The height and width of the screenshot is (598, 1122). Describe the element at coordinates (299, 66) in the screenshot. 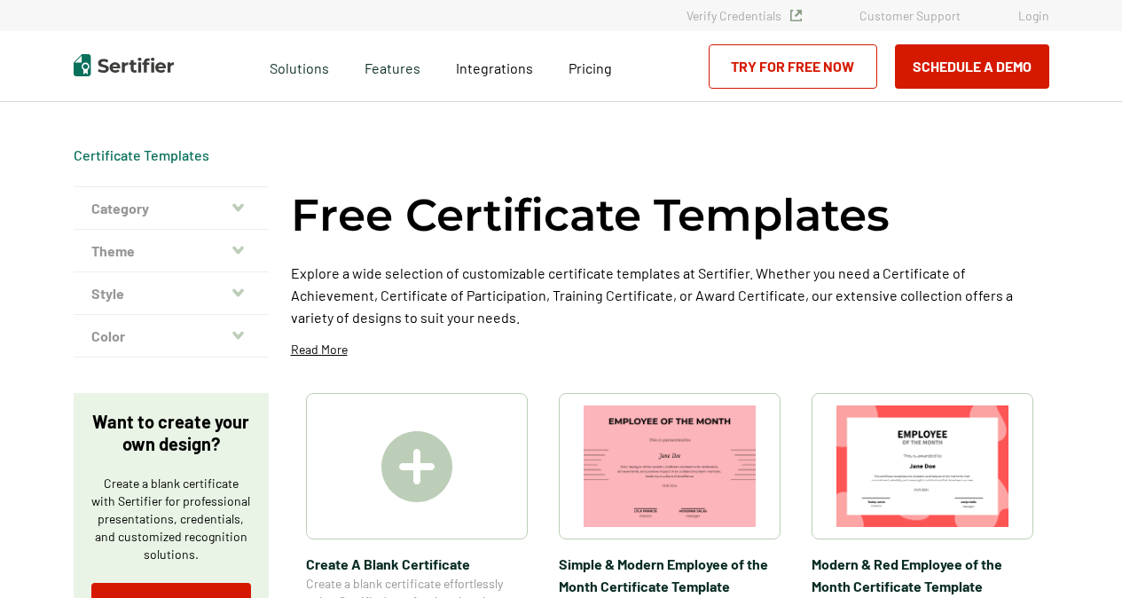

I see `span: Solutions` at that location.